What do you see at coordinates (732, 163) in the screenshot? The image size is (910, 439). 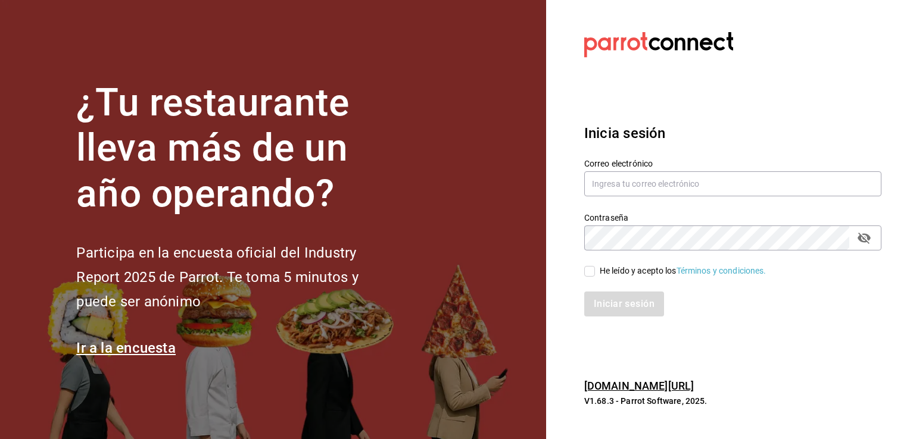 I see `label: Correo electrónico` at bounding box center [732, 163].